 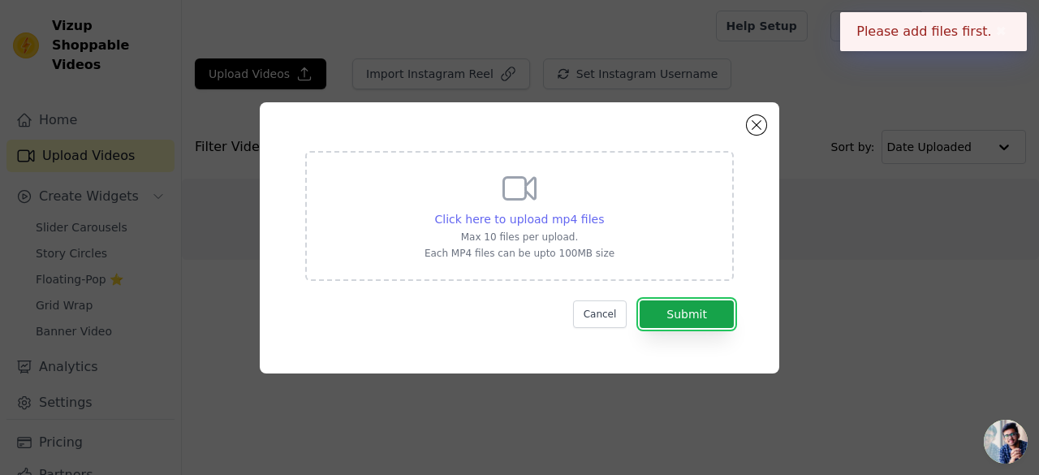 What do you see at coordinates (757, 125) in the screenshot?
I see `button: Close modal` at bounding box center [757, 125].